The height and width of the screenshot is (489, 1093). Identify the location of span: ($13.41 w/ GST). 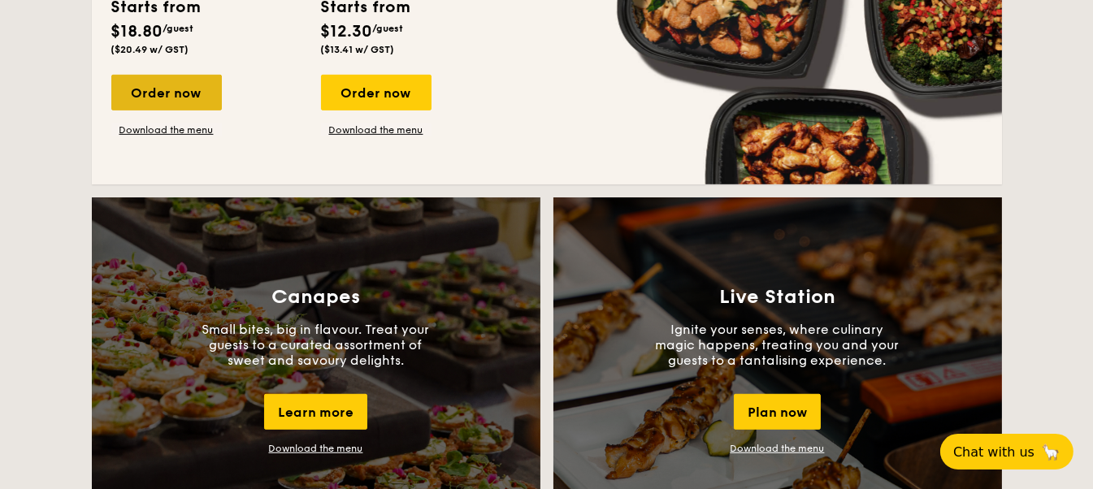
(358, 50).